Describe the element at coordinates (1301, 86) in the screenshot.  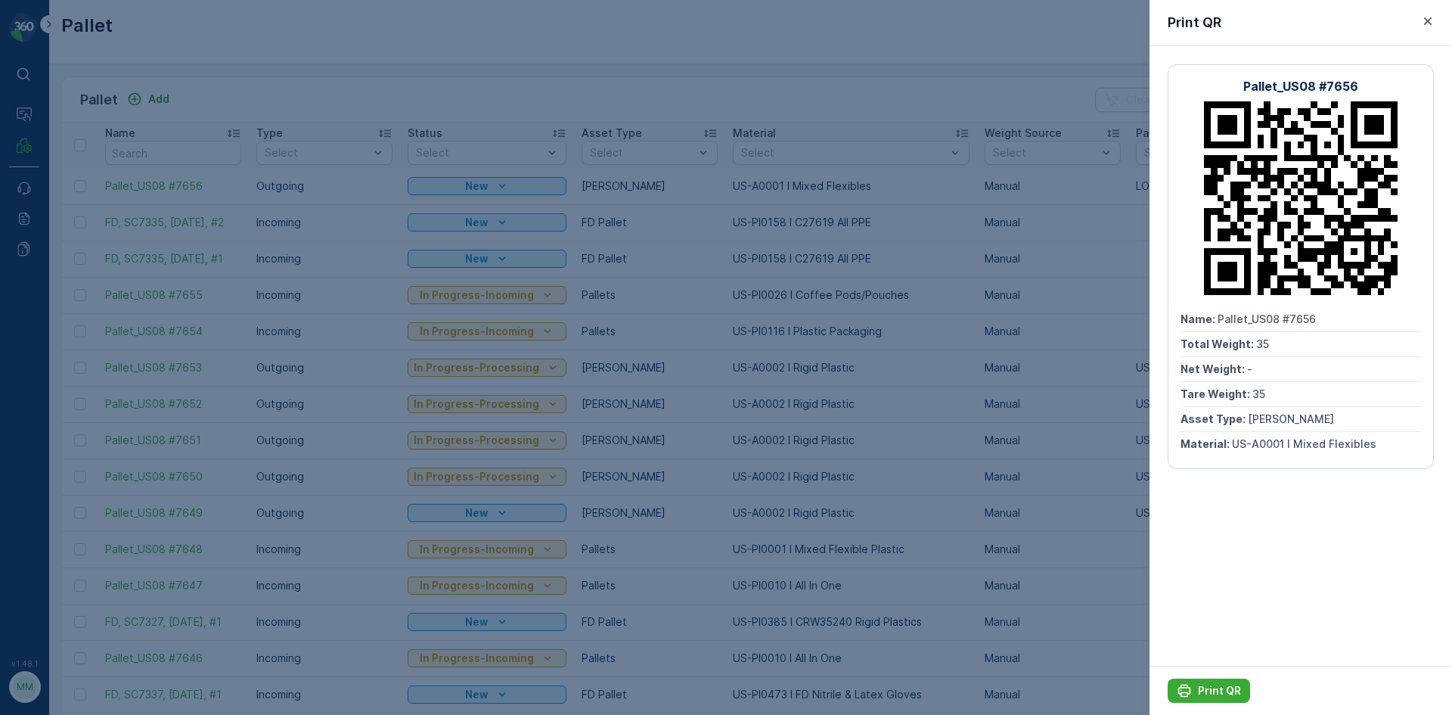
I see `p: Pallet_US08 #7656` at that location.